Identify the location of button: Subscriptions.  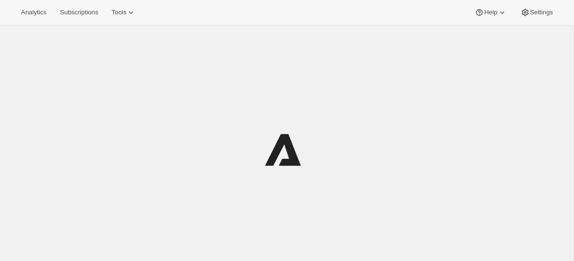
(79, 12).